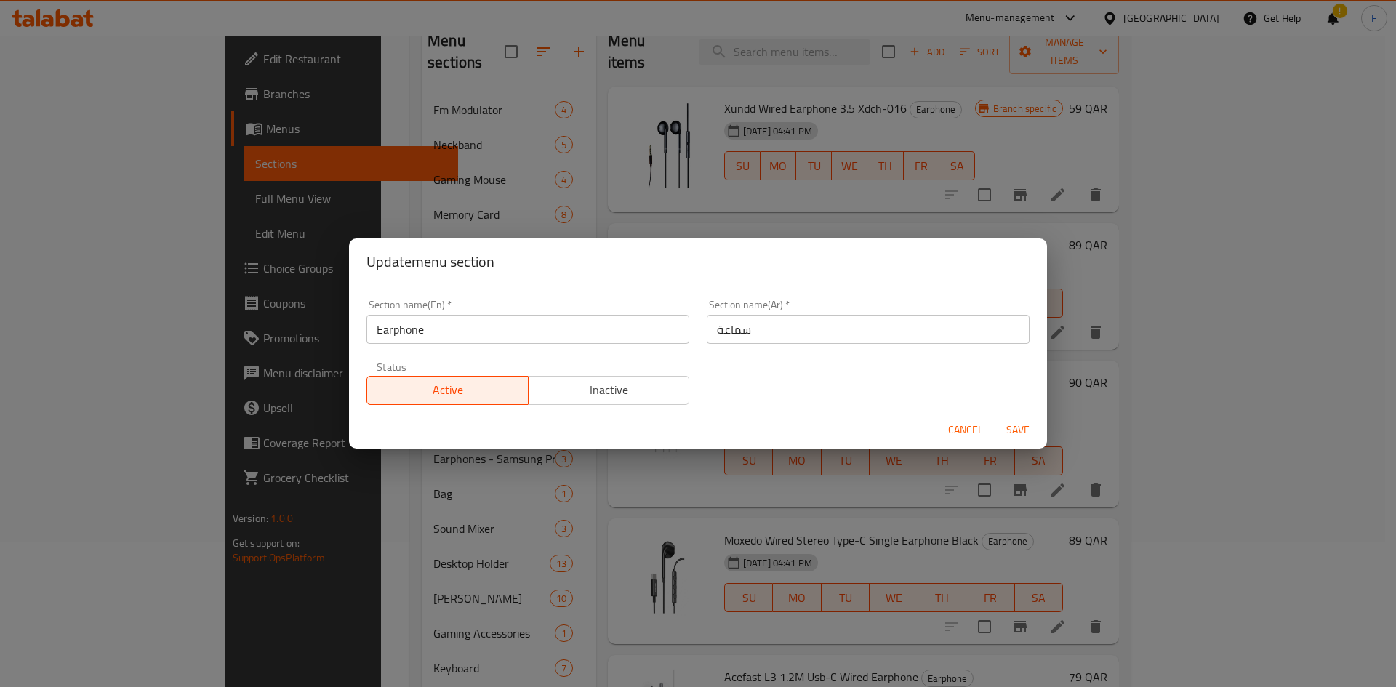 The height and width of the screenshot is (687, 1396). I want to click on span: Inactive, so click(610, 390).